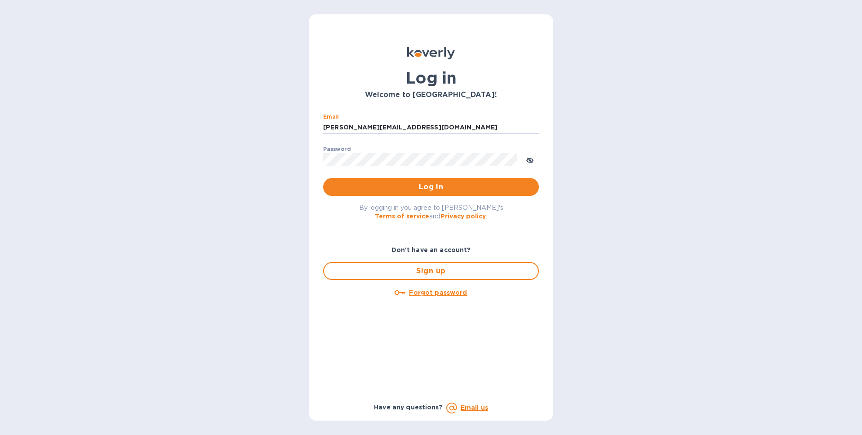 The image size is (862, 435). What do you see at coordinates (408, 407) in the screenshot?
I see `b: Have any questions?` at bounding box center [408, 407].